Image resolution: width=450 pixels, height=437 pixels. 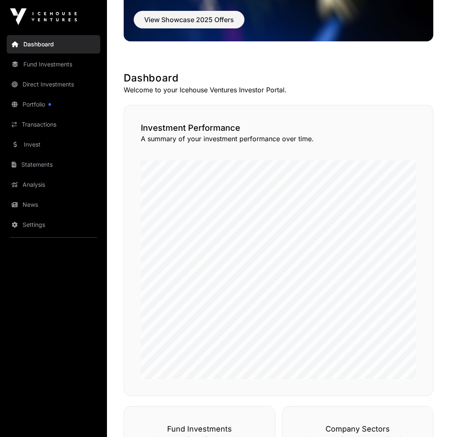 I want to click on a: Invest, so click(x=53, y=144).